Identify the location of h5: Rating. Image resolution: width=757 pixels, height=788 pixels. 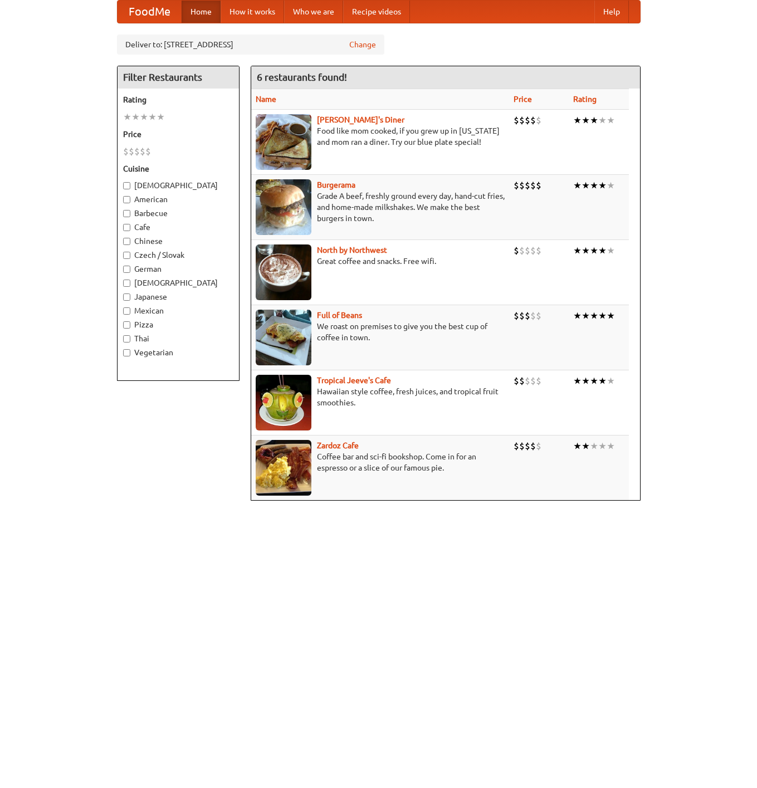
(178, 100).